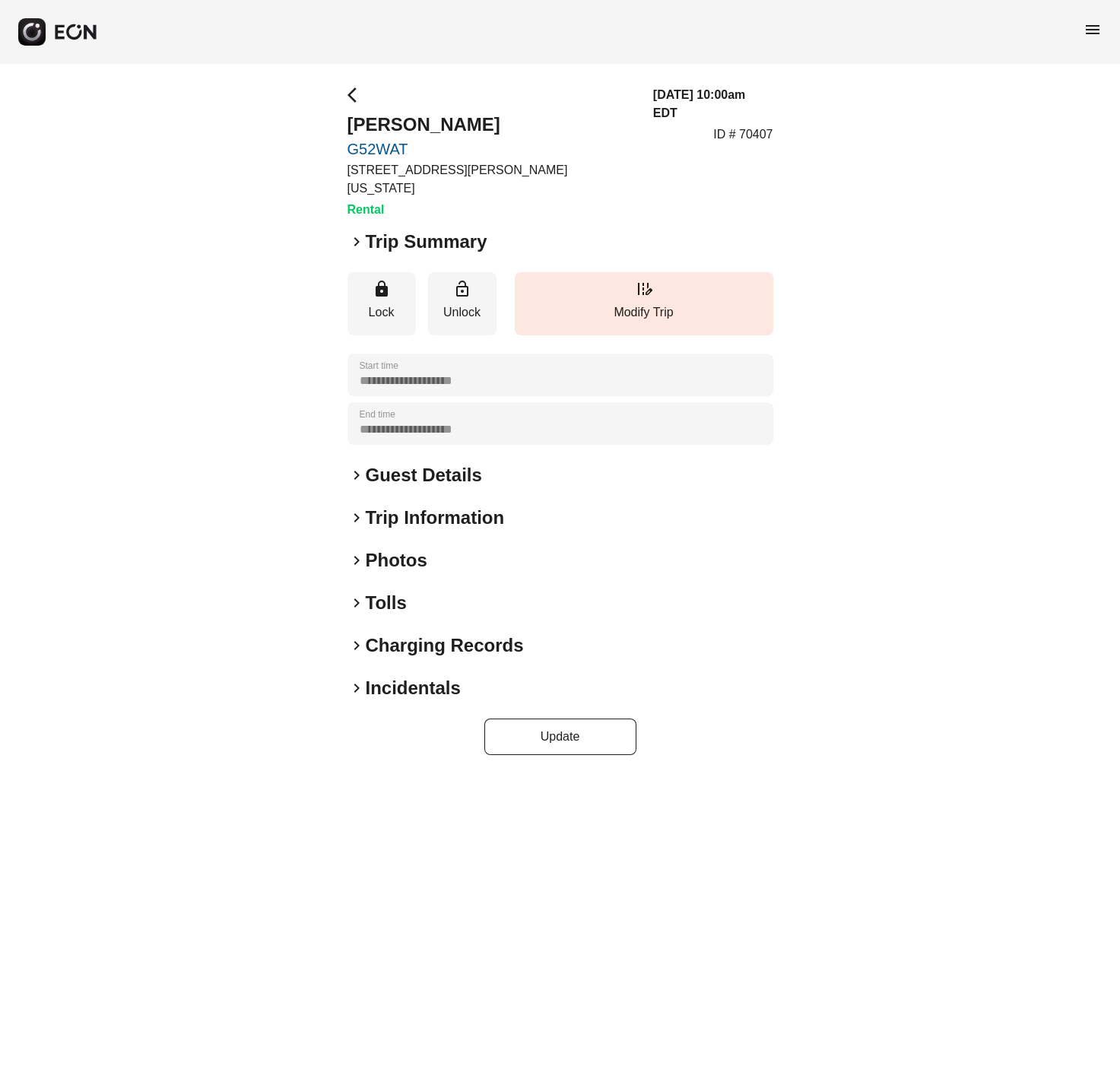 This screenshot has height=1082, width=1120. What do you see at coordinates (386, 603) in the screenshot?
I see `h2: Tolls` at bounding box center [386, 603].